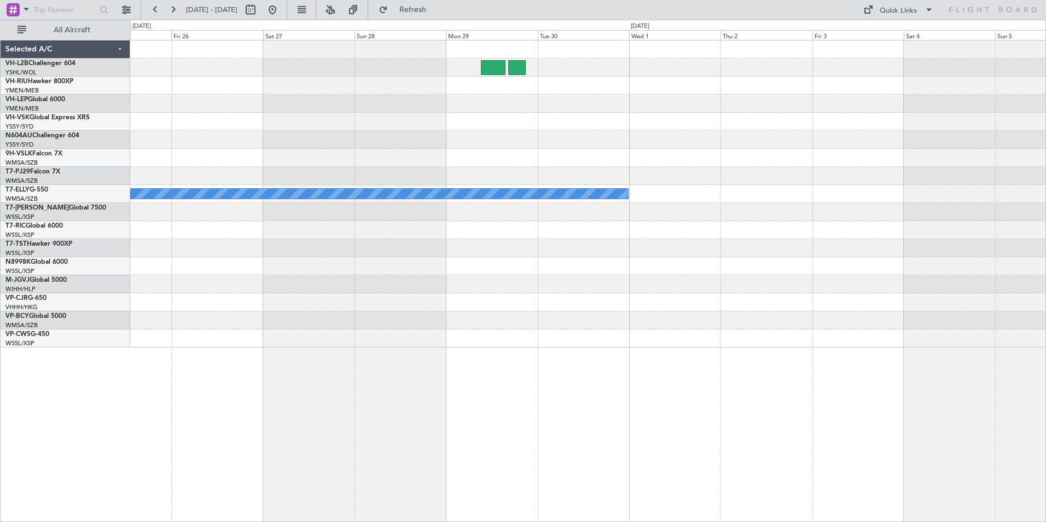 Image resolution: width=1046 pixels, height=522 pixels. I want to click on a: N8998KGlobal 6000, so click(37, 262).